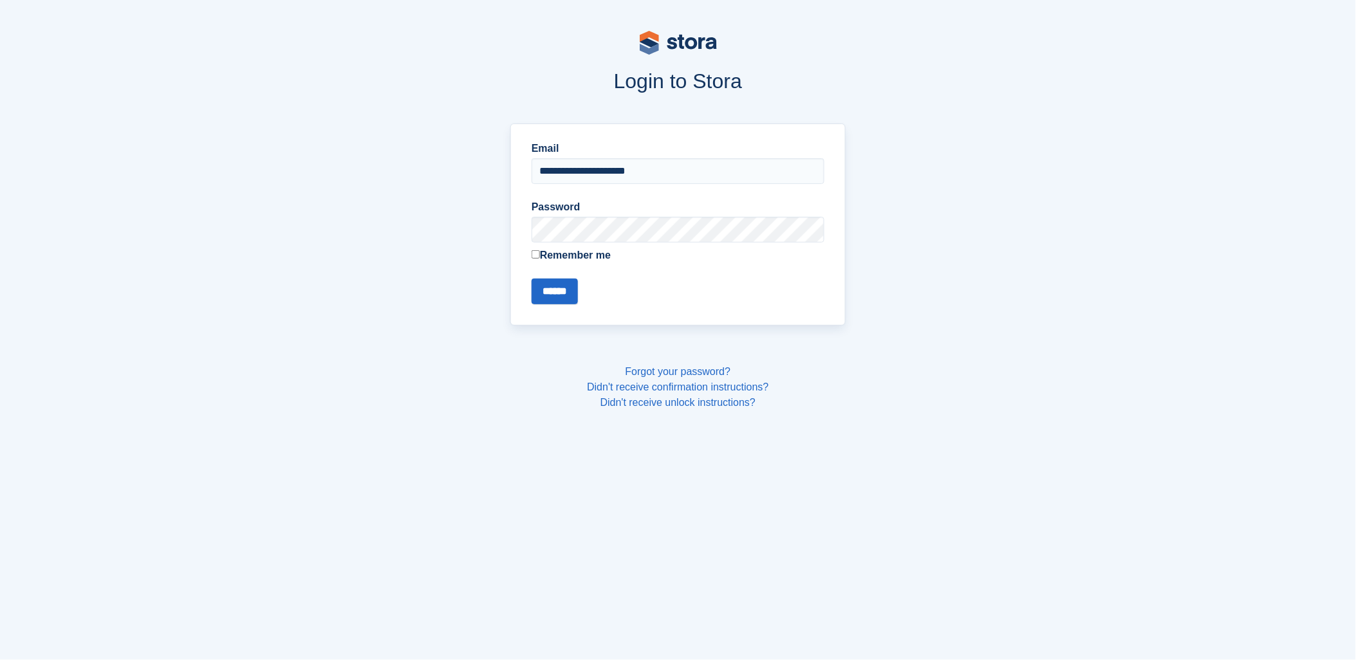 This screenshot has height=660, width=1356. I want to click on a: Didn't receive confirmation instructions?, so click(678, 387).